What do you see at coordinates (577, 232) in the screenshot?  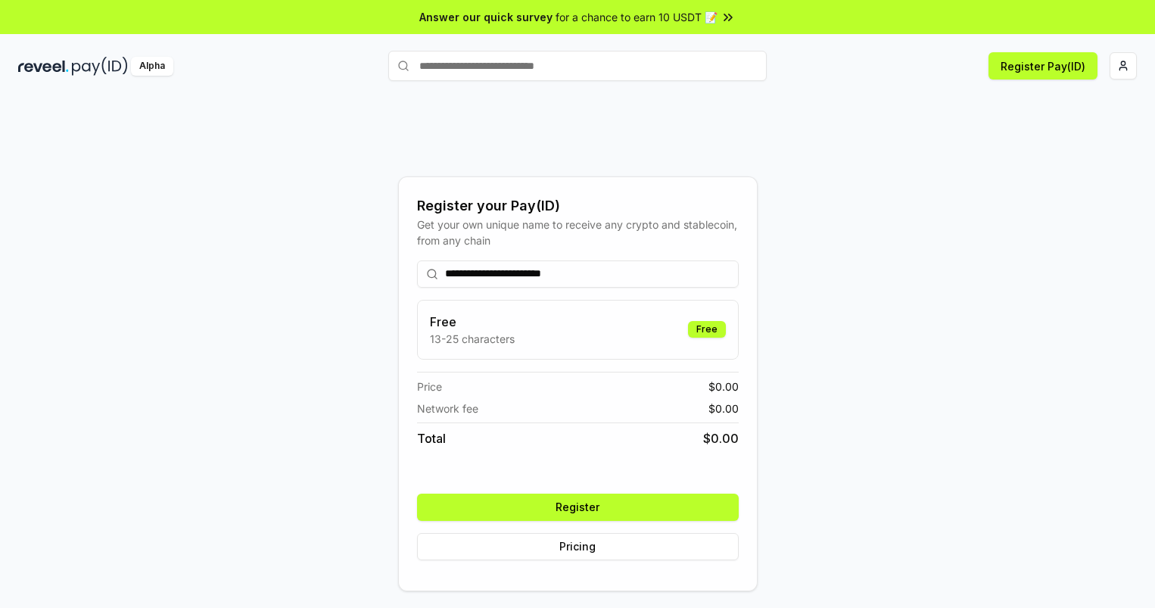 I see `div: Get your own unique name to receive any crypto and stablecoin, from any chain` at bounding box center [577, 232].